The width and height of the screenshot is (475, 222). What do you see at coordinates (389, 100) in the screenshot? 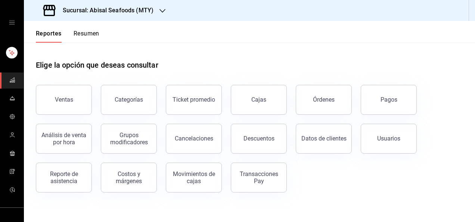
I see `button: Pagos` at bounding box center [389, 100].